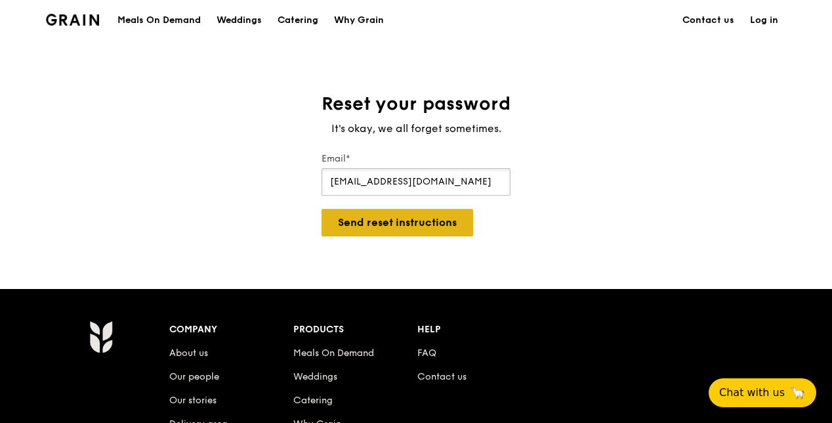 Image resolution: width=832 pixels, height=423 pixels. I want to click on div: Meals On Demand, so click(159, 20).